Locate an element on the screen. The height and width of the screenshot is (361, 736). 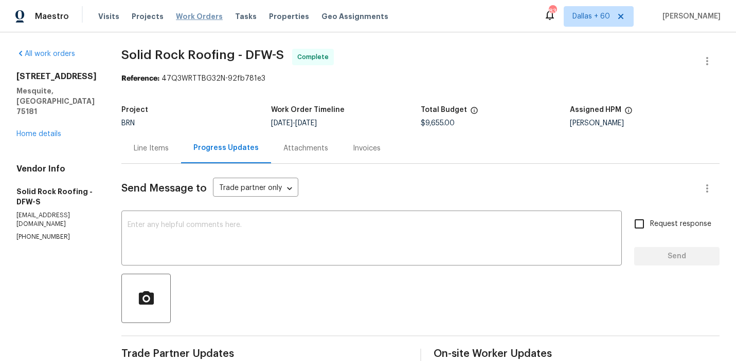
span: Complete is located at coordinates (315, 57).